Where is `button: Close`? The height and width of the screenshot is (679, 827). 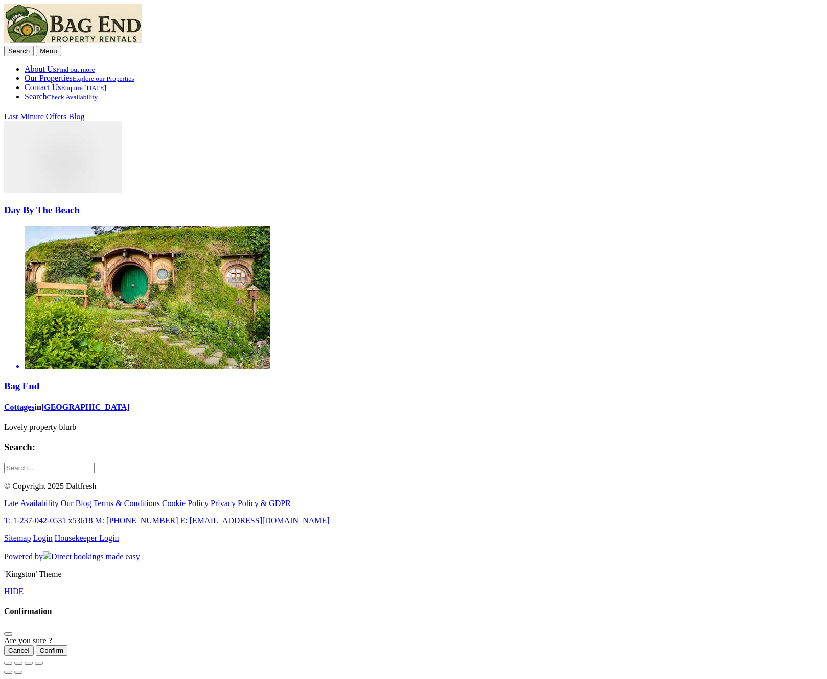 button: Close is located at coordinates (8, 634).